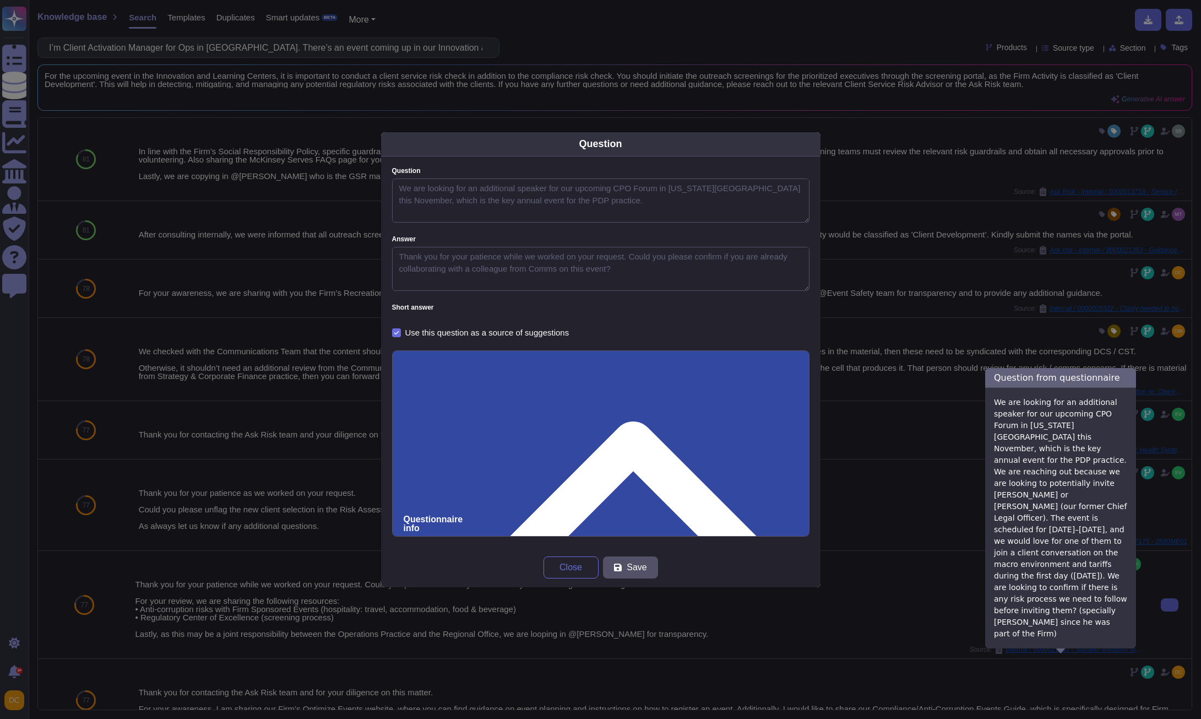  Describe the element at coordinates (571, 567) in the screenshot. I see `span: Close` at that location.